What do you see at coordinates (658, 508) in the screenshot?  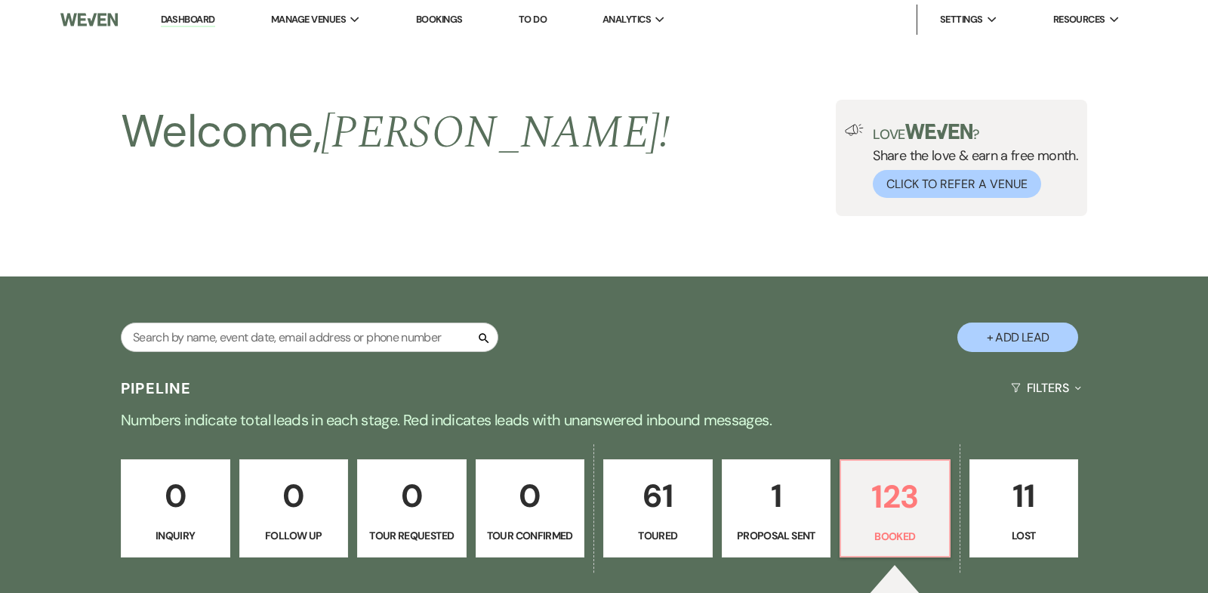 I see `a: 61Toured` at bounding box center [658, 508].